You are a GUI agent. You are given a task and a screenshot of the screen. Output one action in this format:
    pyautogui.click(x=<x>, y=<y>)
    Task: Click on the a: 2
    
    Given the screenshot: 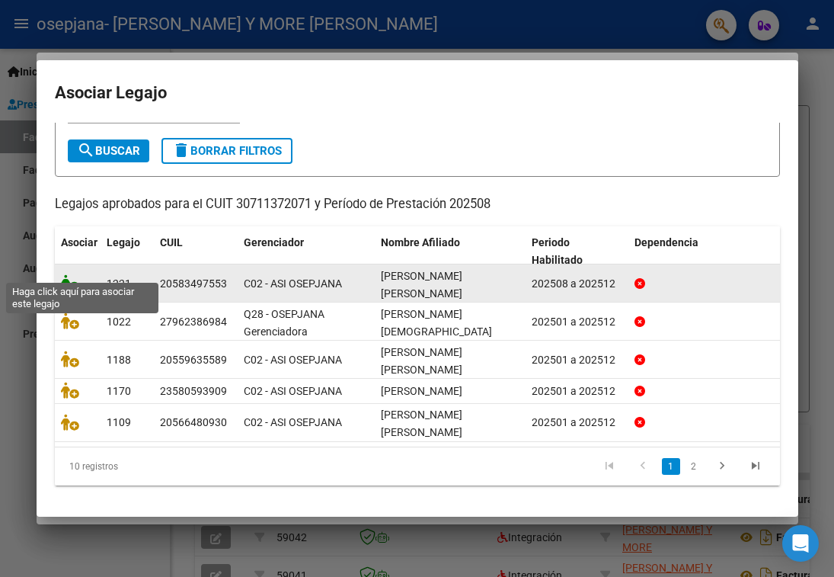 What is the action you would take?
    pyautogui.click(x=694, y=466)
    